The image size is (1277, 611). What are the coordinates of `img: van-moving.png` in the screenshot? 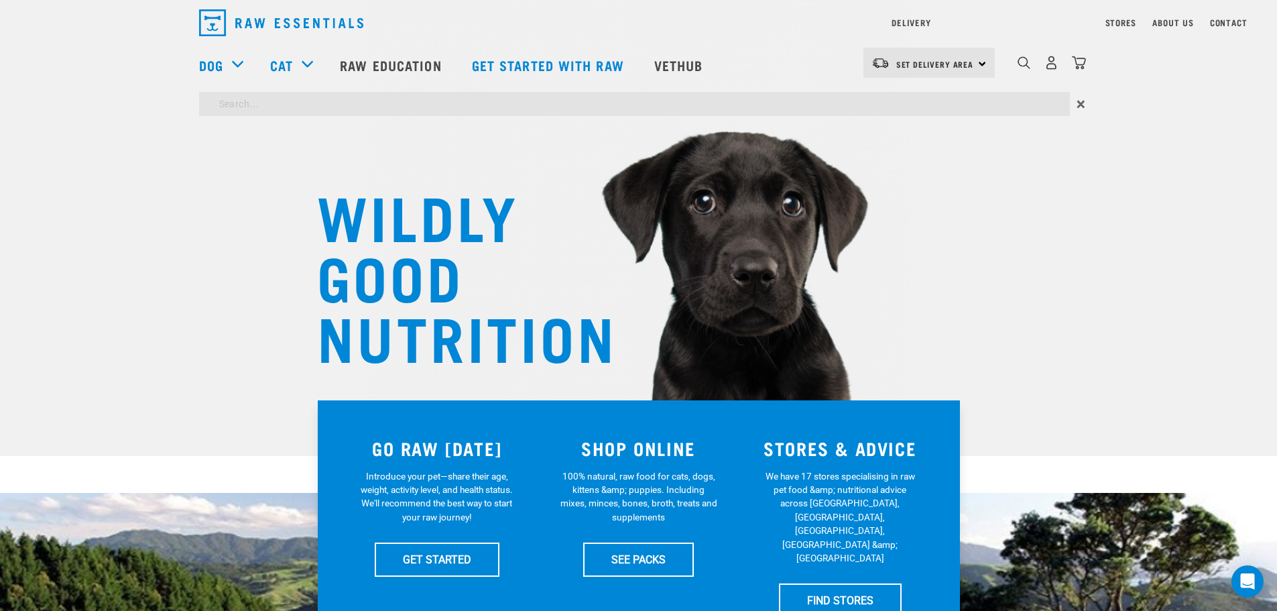 It's located at (880, 63).